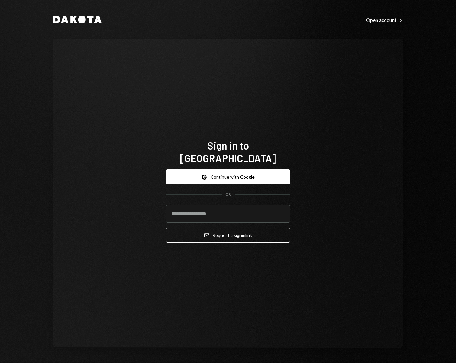 This screenshot has height=363, width=456. What do you see at coordinates (228, 177) in the screenshot?
I see `button: Continue with Google` at bounding box center [228, 177].